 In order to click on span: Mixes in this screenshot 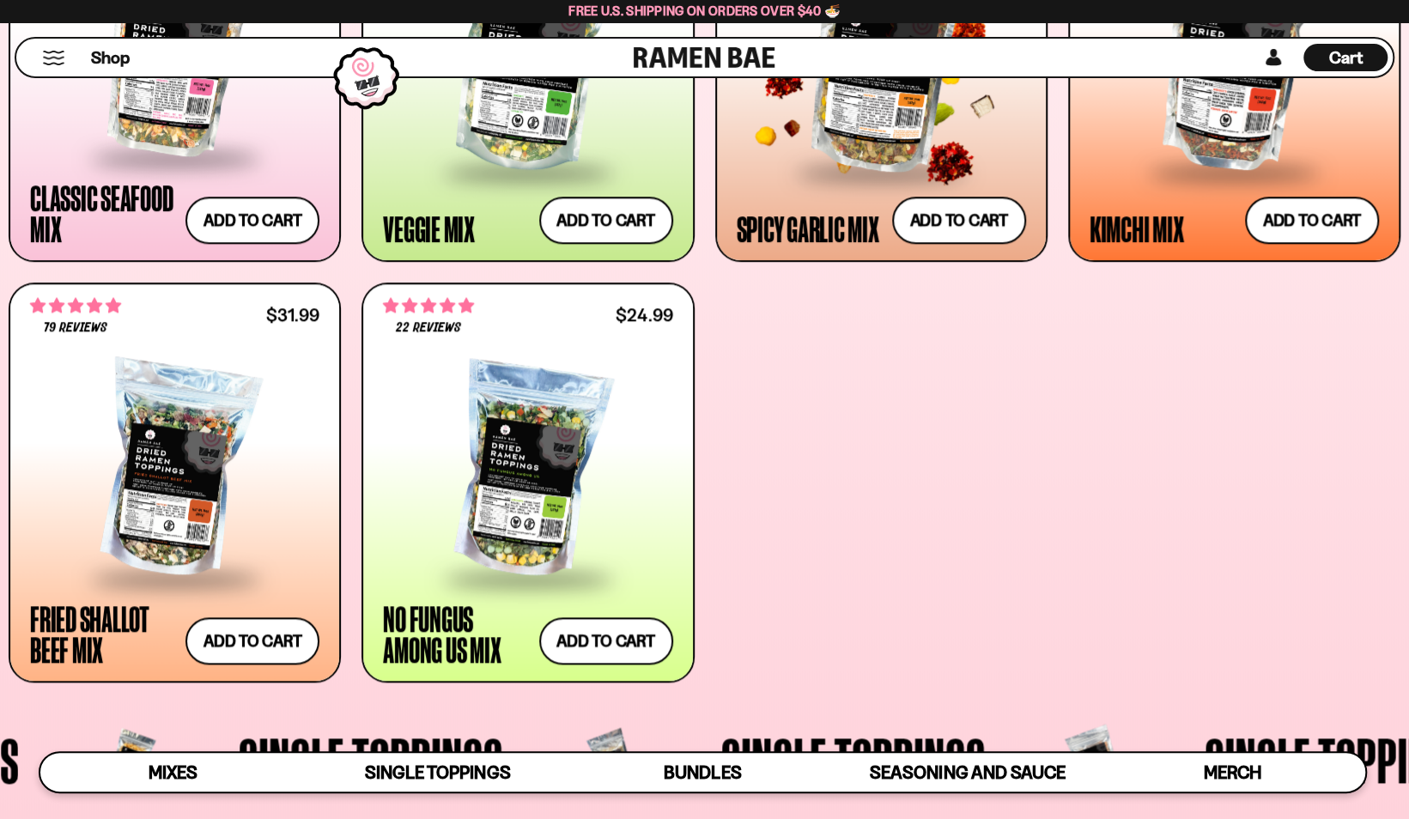, I will do `click(173, 772)`.